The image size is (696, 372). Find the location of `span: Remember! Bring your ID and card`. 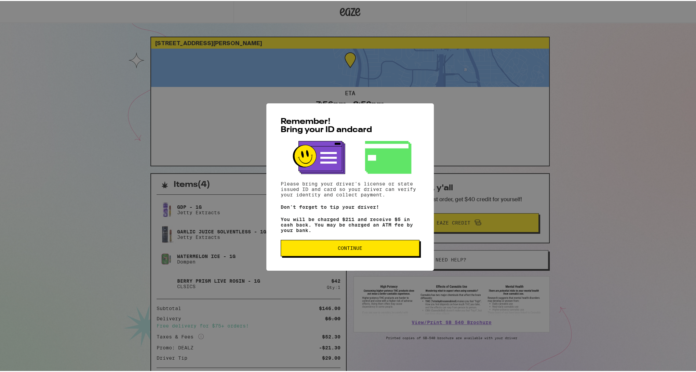

span: Remember! Bring your ID and card is located at coordinates (326, 125).